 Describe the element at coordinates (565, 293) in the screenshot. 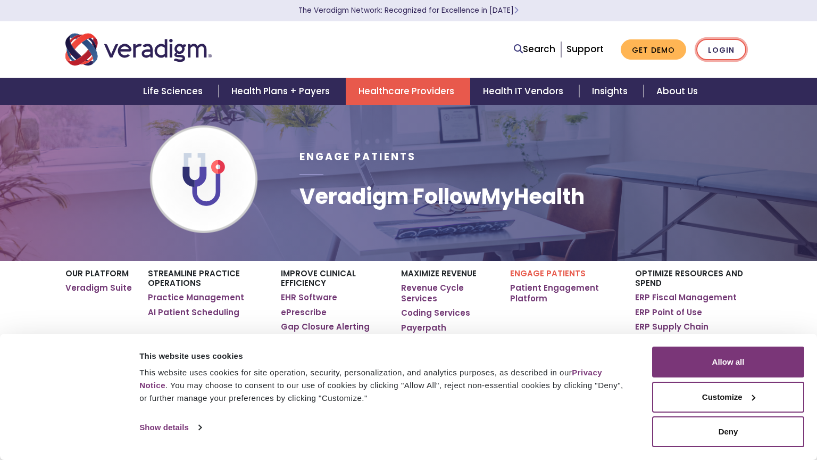

I see `a: Patient Engagement Platform` at that location.